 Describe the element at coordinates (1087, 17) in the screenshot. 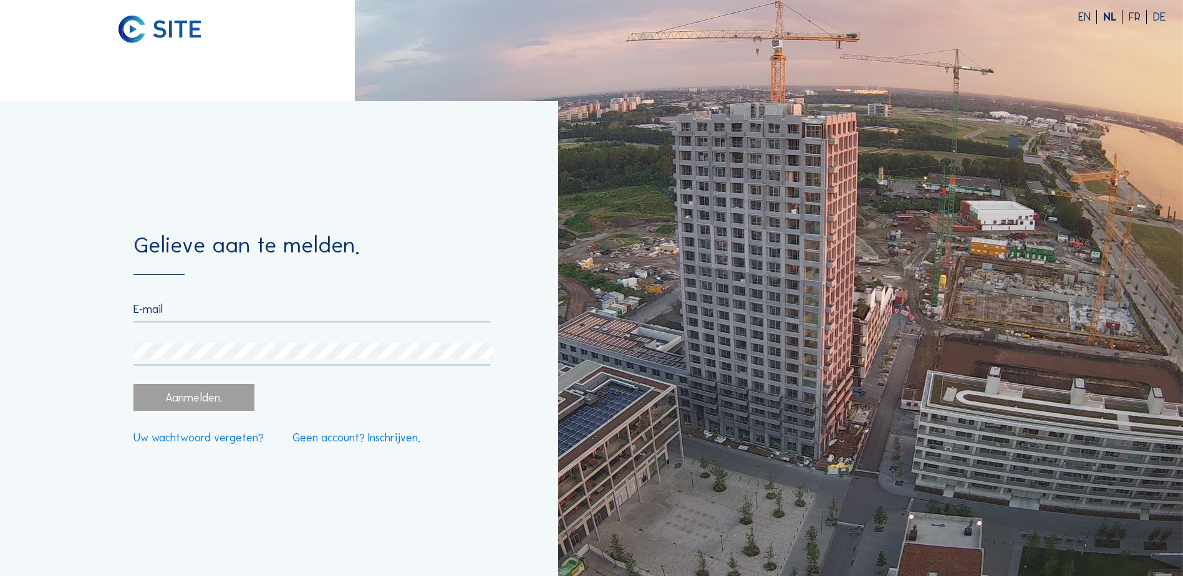

I see `div: EN` at that location.